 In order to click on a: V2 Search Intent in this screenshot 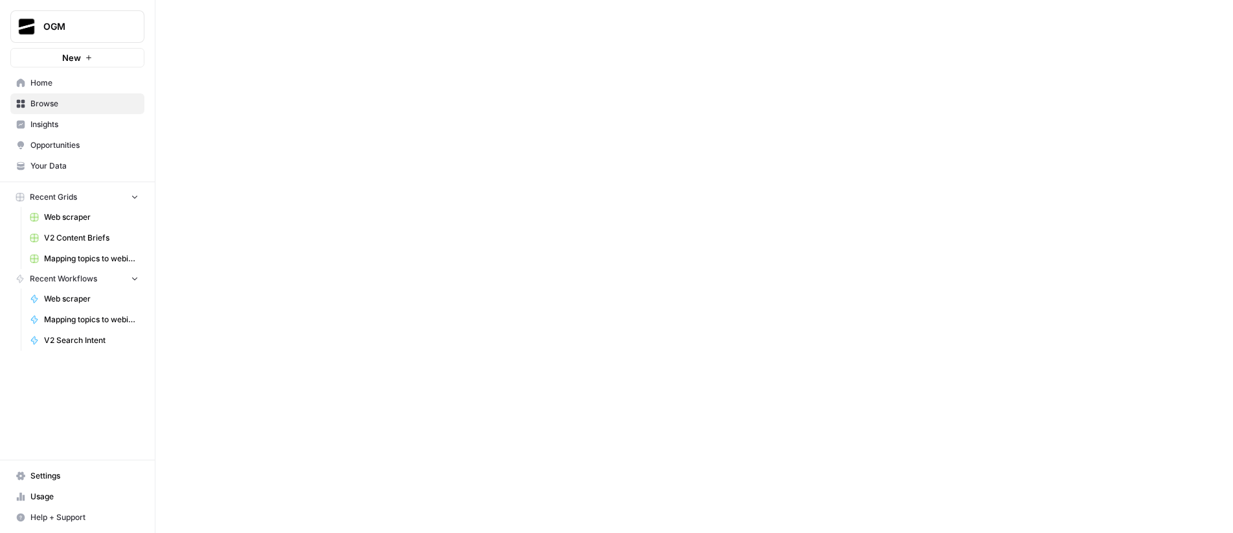, I will do `click(84, 340)`.